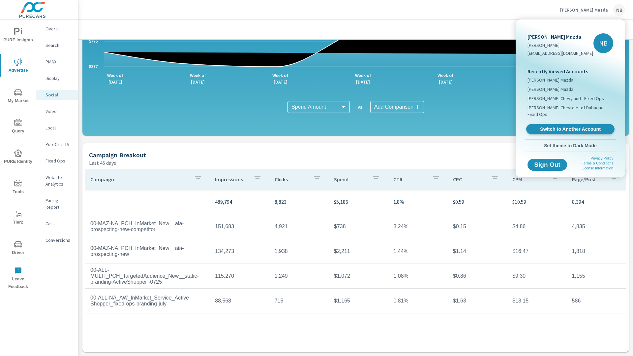 The height and width of the screenshot is (356, 633). What do you see at coordinates (598, 163) in the screenshot?
I see `a: Terms & Conditions` at bounding box center [598, 163].